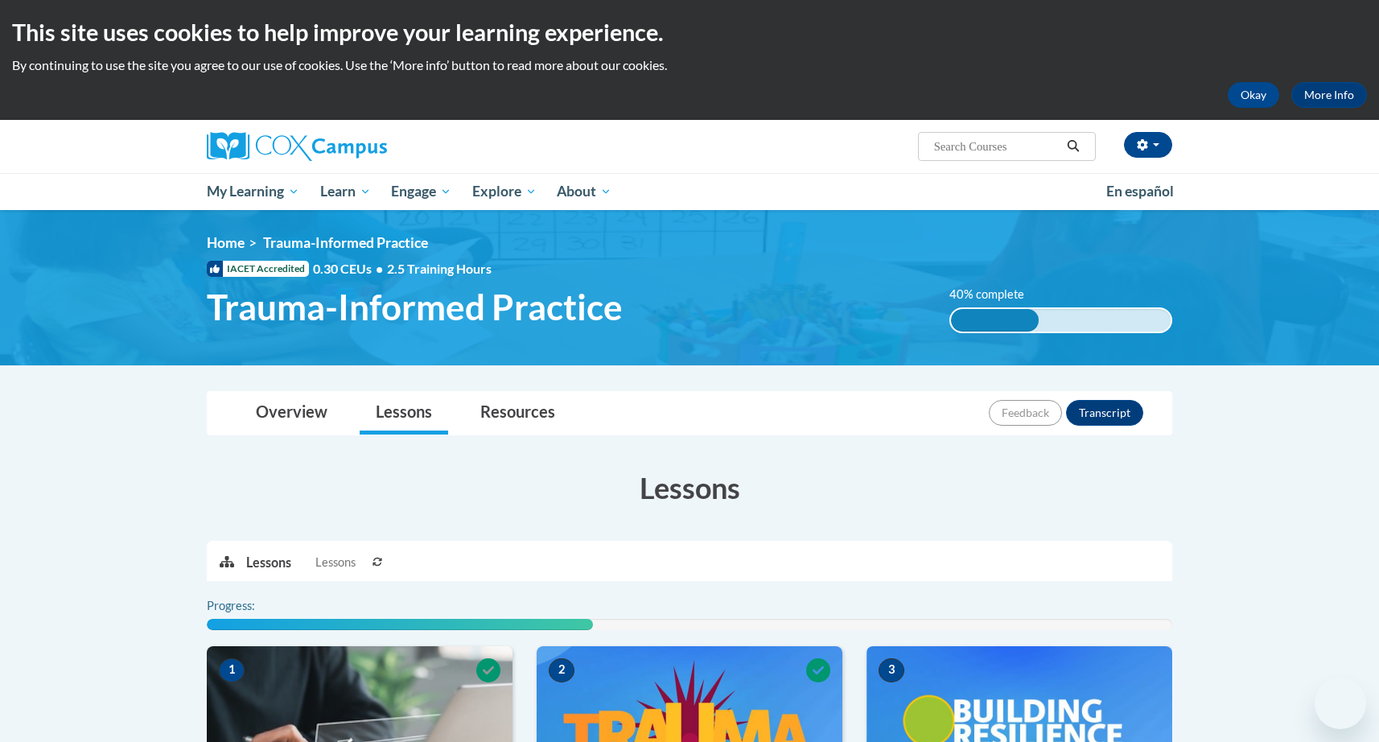 This screenshot has width=1379, height=742. I want to click on img: Cox Campus, so click(297, 146).